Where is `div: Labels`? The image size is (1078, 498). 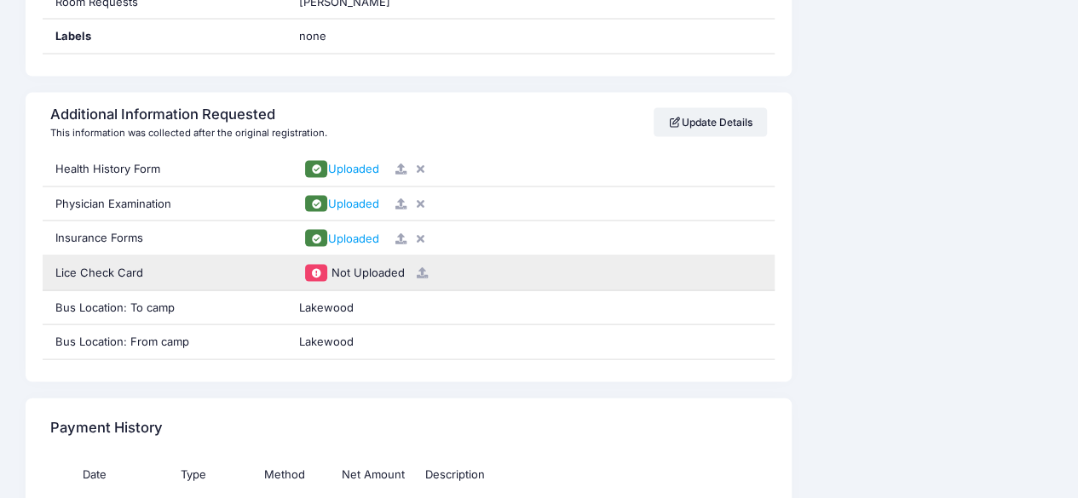 div: Labels is located at coordinates (164, 37).